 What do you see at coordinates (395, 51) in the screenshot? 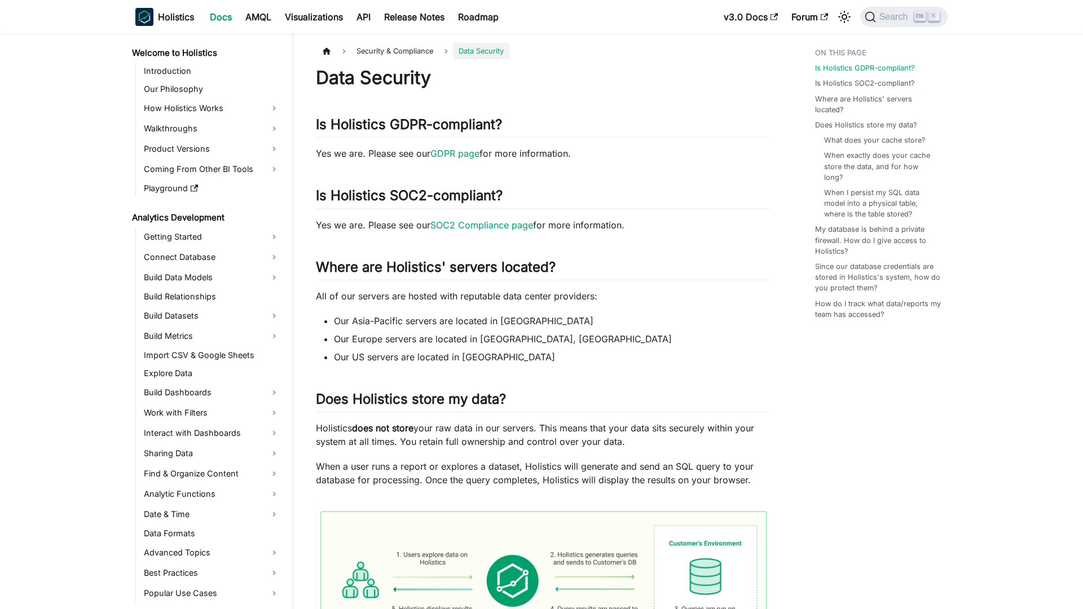
I see `span: Security & Compliance` at bounding box center [395, 51].